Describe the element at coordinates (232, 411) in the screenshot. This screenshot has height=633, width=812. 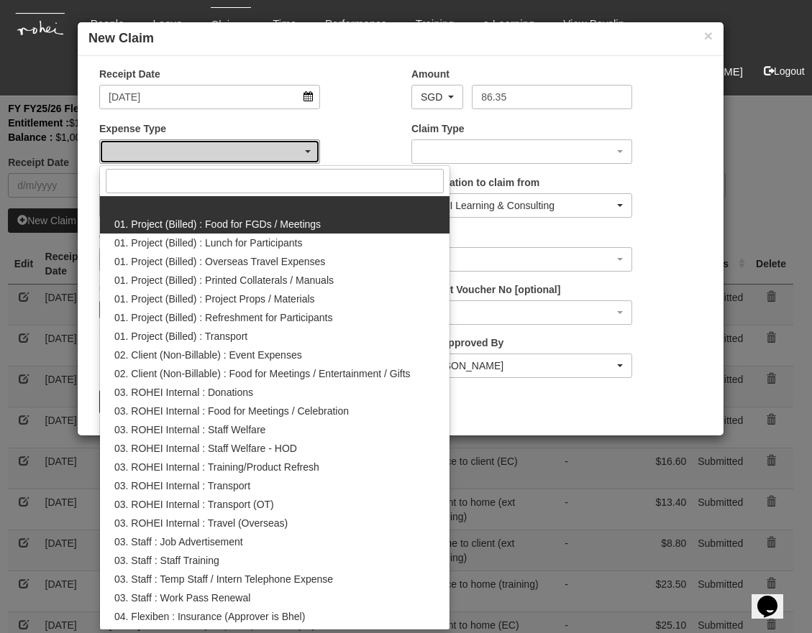
I see `span: 03. ROHEI Internal : Food for Meetings / Celebration` at that location.